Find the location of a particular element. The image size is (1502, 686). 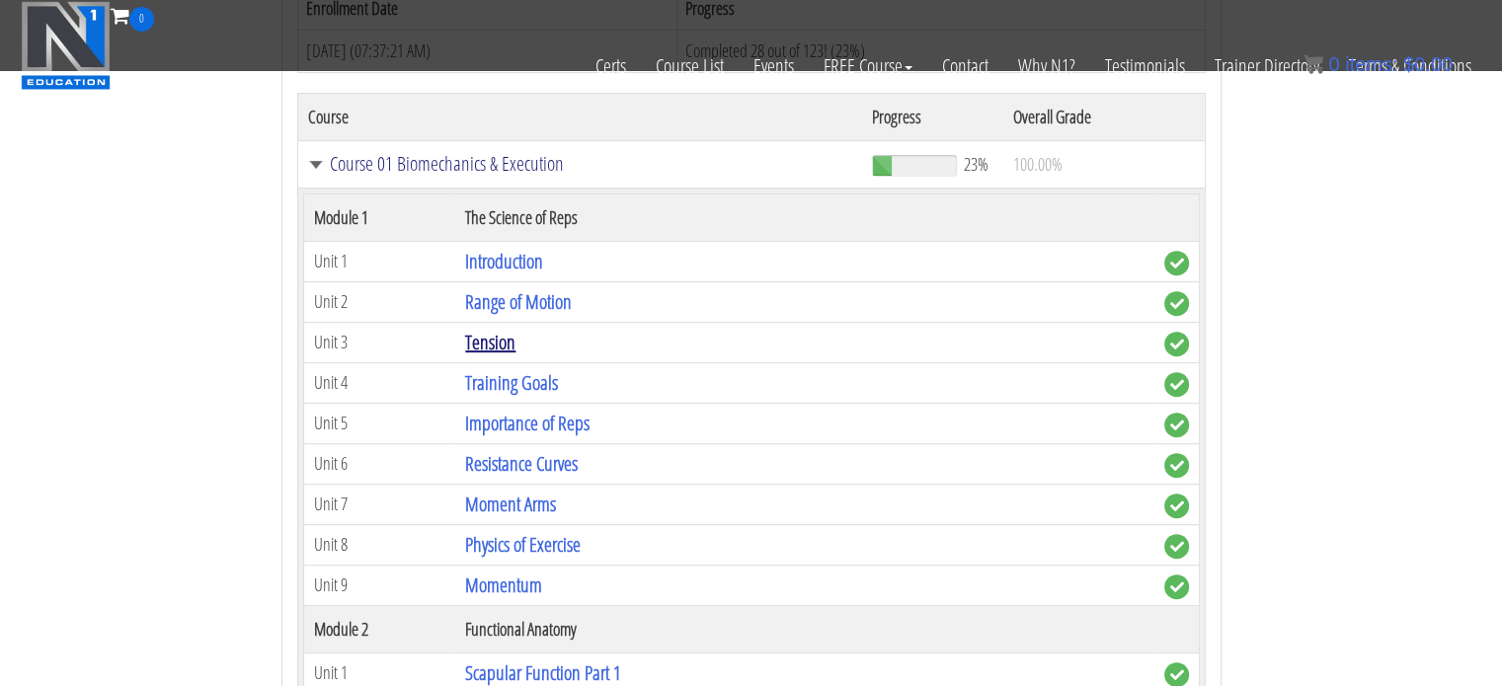

th: Module 2 is located at coordinates (379, 629).